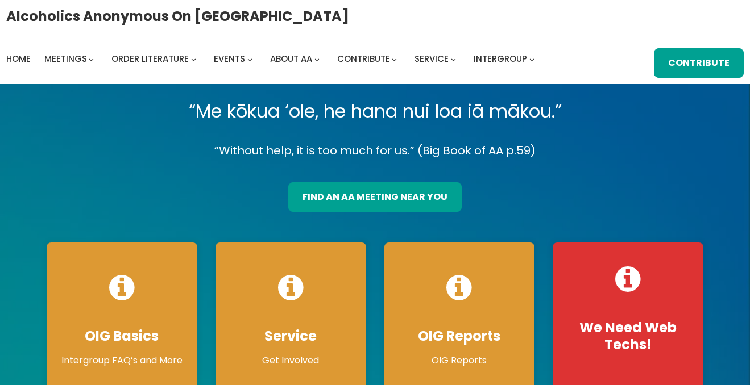 The height and width of the screenshot is (385, 750). I want to click on p: Intergroup FAQ’s and More, so click(122, 361).